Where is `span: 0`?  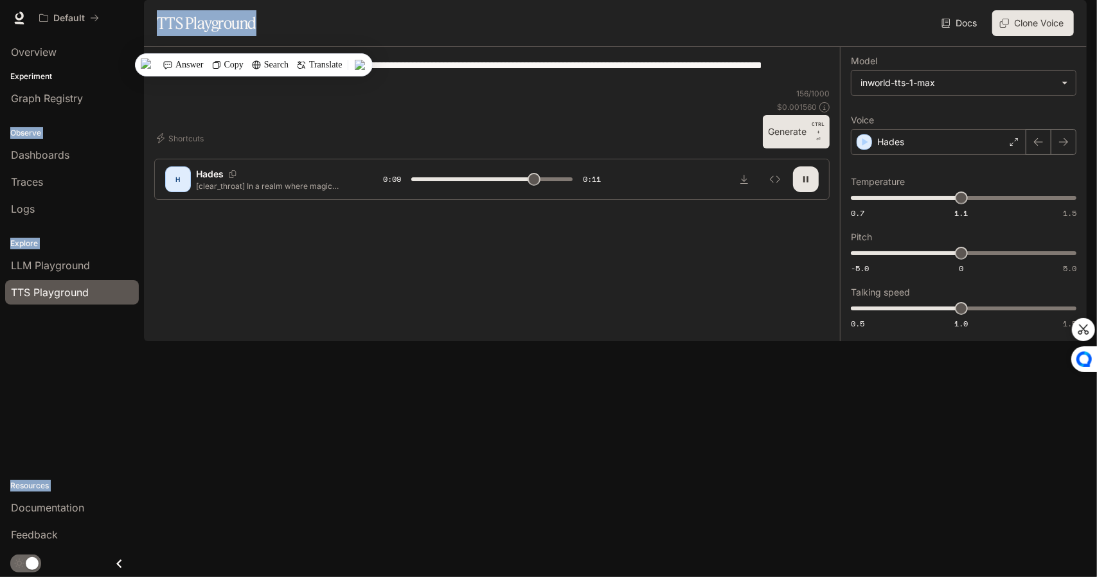
span: 0 is located at coordinates (960, 268).